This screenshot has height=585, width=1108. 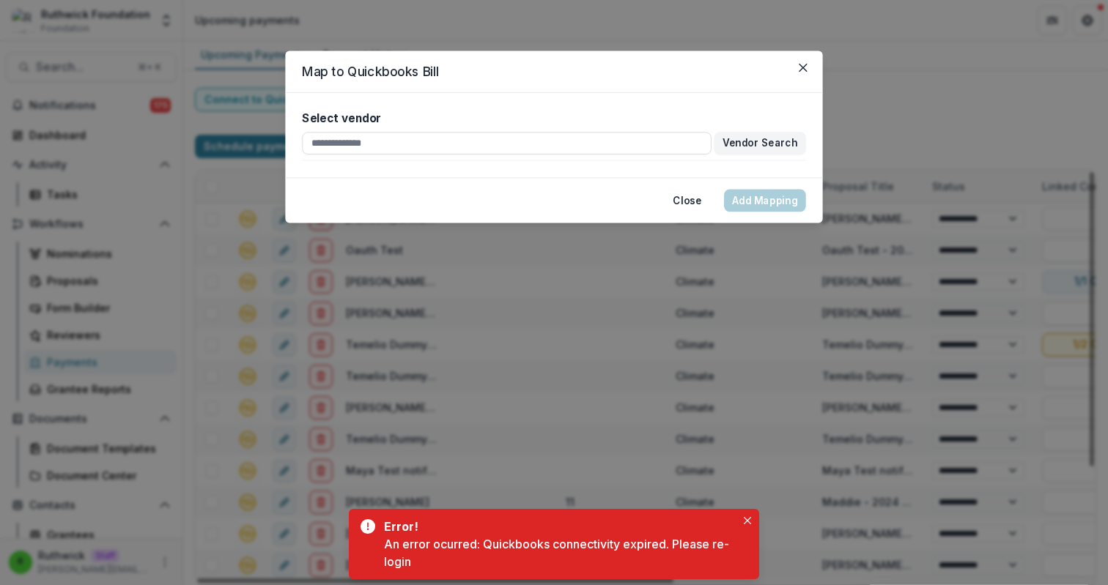 What do you see at coordinates (760, 143) in the screenshot?
I see `button: Vendor Search` at bounding box center [760, 143].